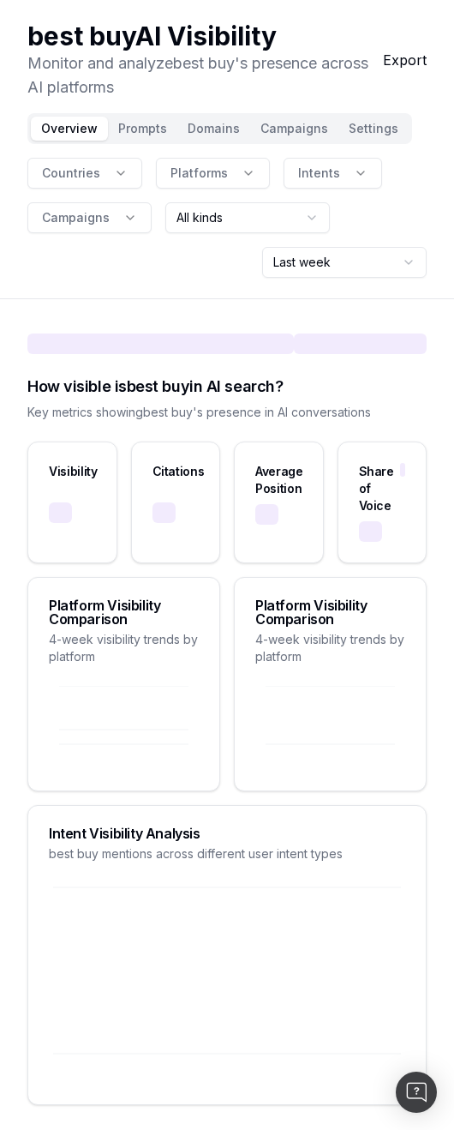  Describe the element at coordinates (227, 854) in the screenshot. I see `div: best buy mentions across different user intent types` at that location.